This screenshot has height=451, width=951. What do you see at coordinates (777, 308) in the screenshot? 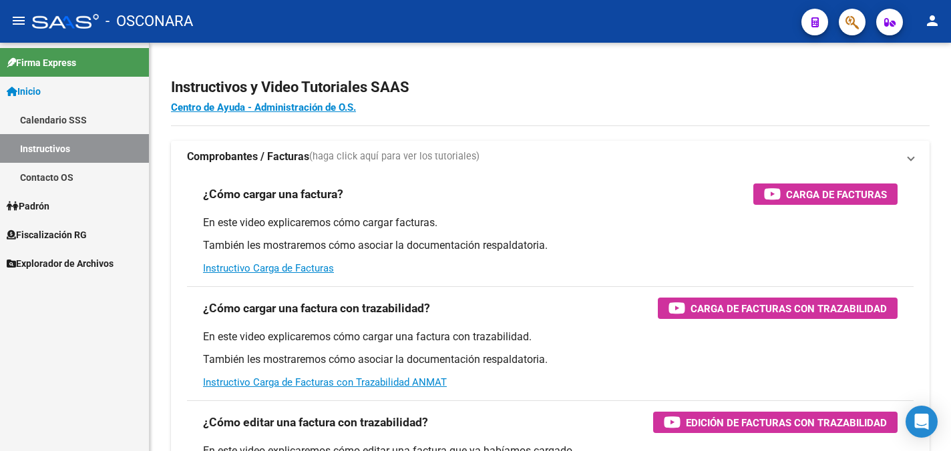
I see `button: Carga de Facturas con Trazabilidad` at bounding box center [777, 308].